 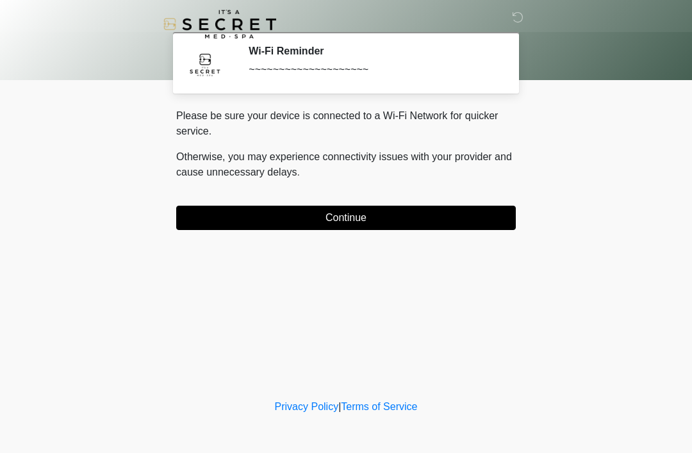 What do you see at coordinates (346, 218) in the screenshot?
I see `button: Continue` at bounding box center [346, 218].